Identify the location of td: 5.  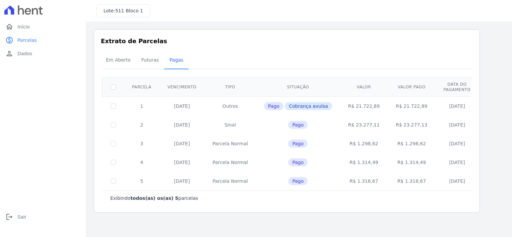
(142, 181).